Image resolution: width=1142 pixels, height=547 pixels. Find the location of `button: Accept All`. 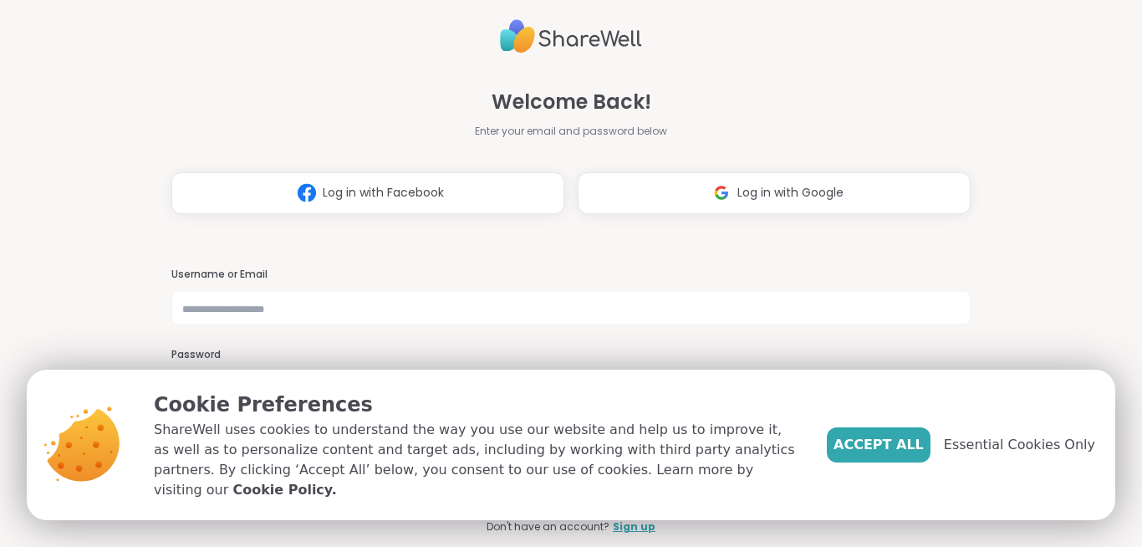

button: Accept All is located at coordinates (879, 445).